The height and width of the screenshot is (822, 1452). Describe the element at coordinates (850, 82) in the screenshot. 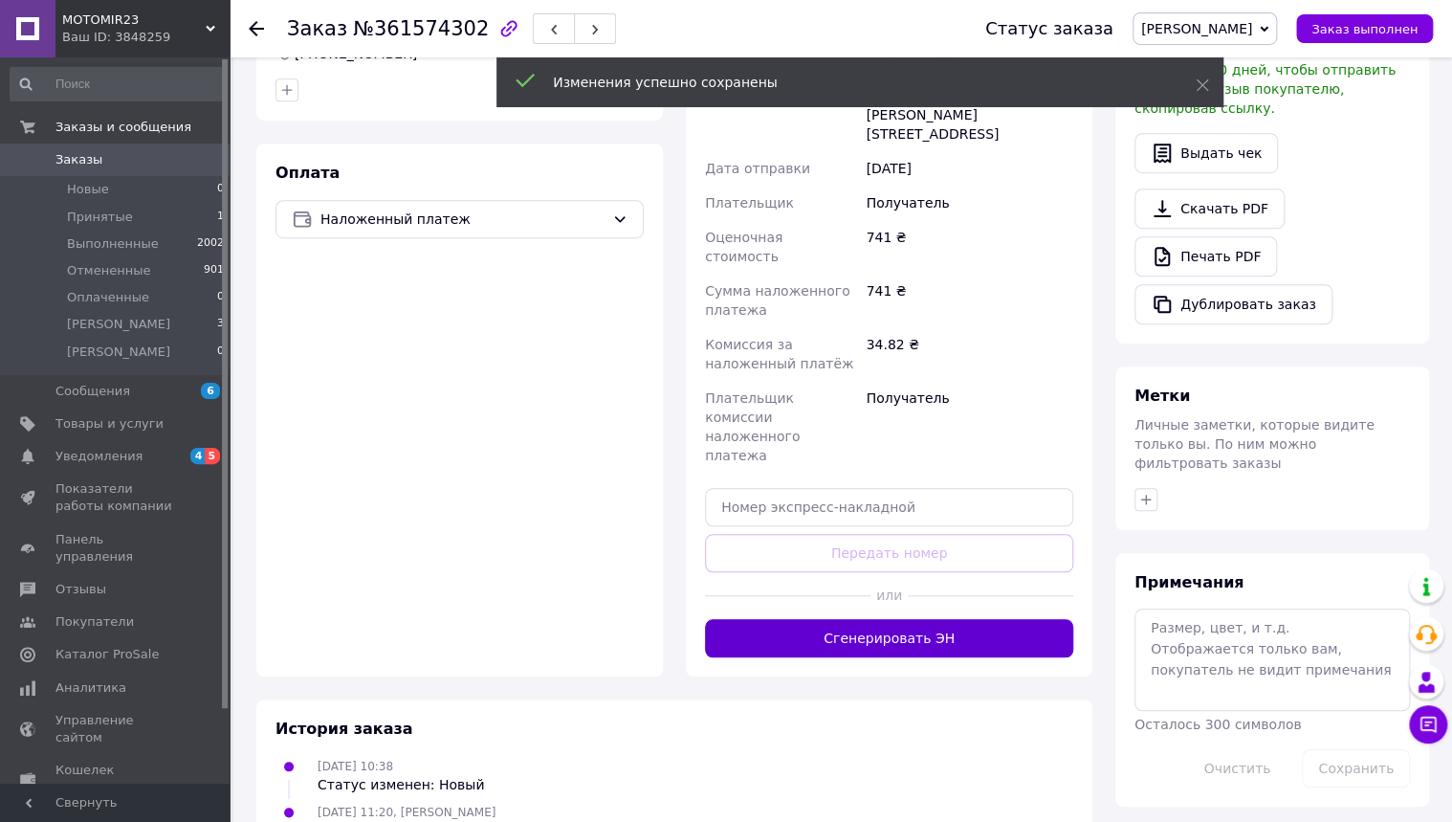

I see `div: Изменения успешно сохранены` at that location.